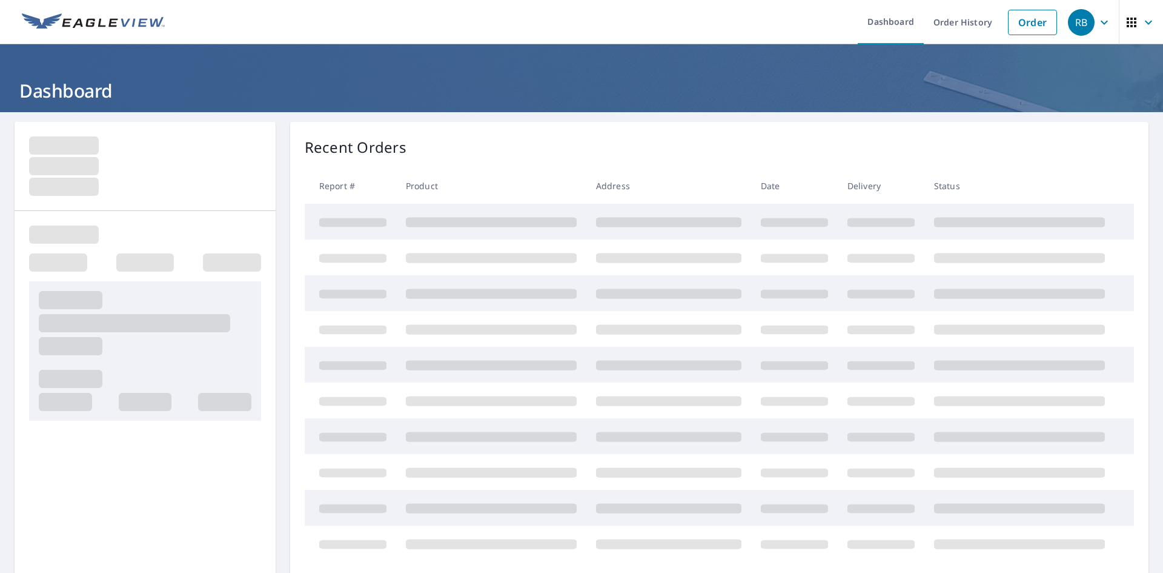 Image resolution: width=1163 pixels, height=573 pixels. What do you see at coordinates (350, 185) in the screenshot?
I see `th: Report #` at bounding box center [350, 185].